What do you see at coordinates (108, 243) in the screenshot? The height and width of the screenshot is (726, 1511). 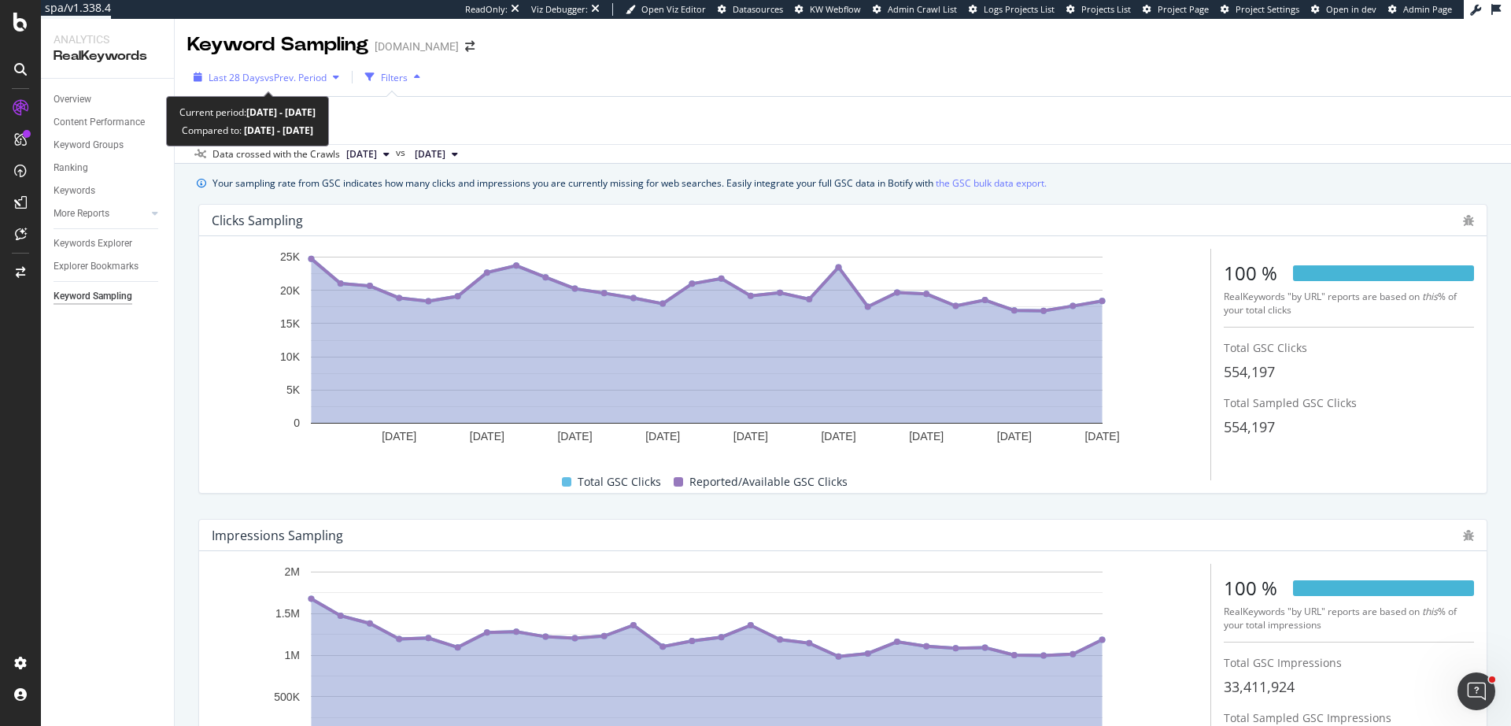 I see `a: Keywords Explorer` at bounding box center [108, 243].